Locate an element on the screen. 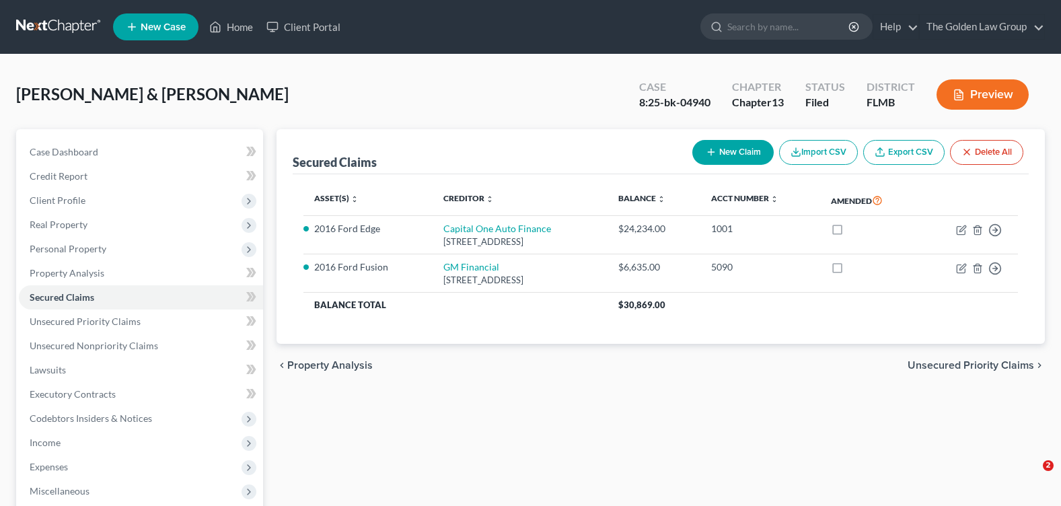 The height and width of the screenshot is (506, 1061). li: 2016 Ford Fusion is located at coordinates (368, 267).